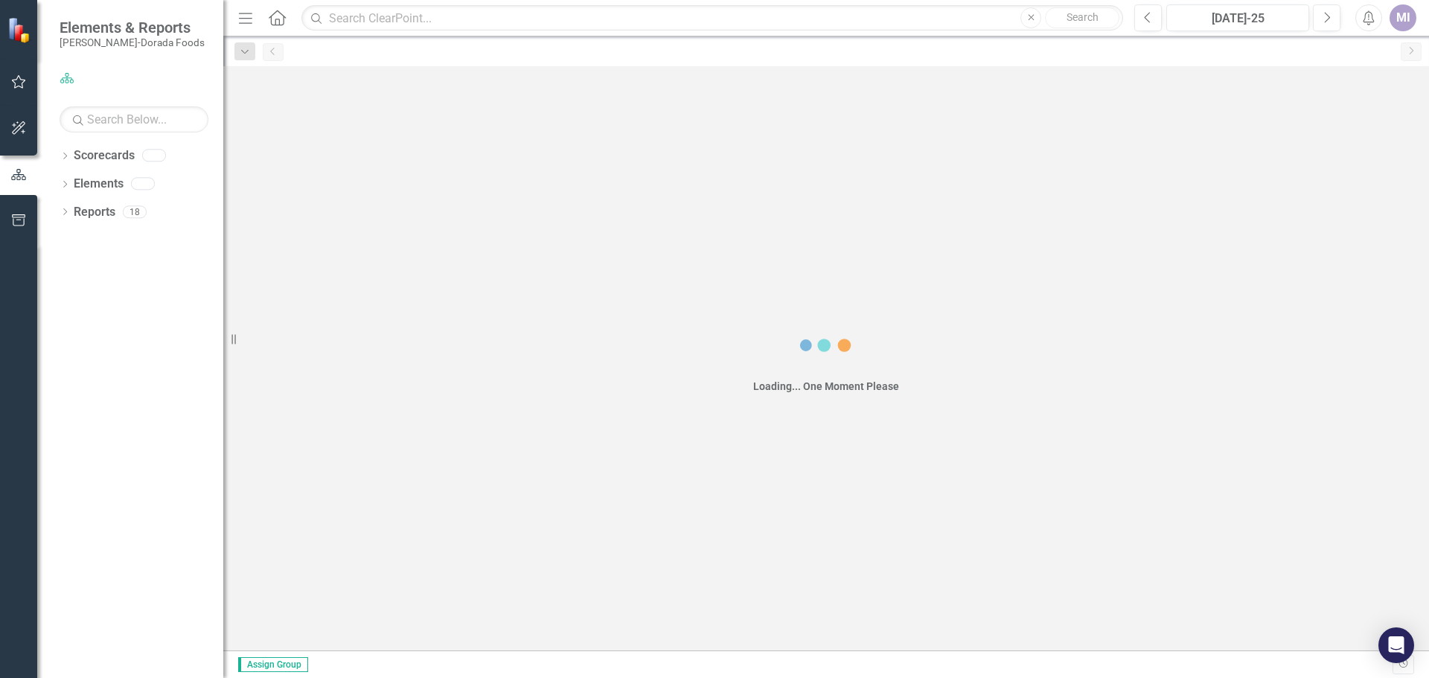 This screenshot has height=678, width=1429. Describe the element at coordinates (1403, 18) in the screenshot. I see `div: MI` at that location.